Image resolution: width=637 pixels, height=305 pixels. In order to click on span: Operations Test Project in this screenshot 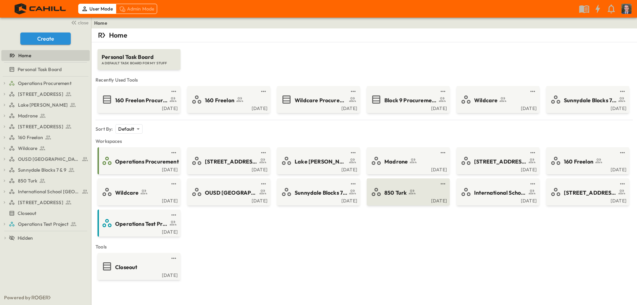, I will do `click(43, 224)`.